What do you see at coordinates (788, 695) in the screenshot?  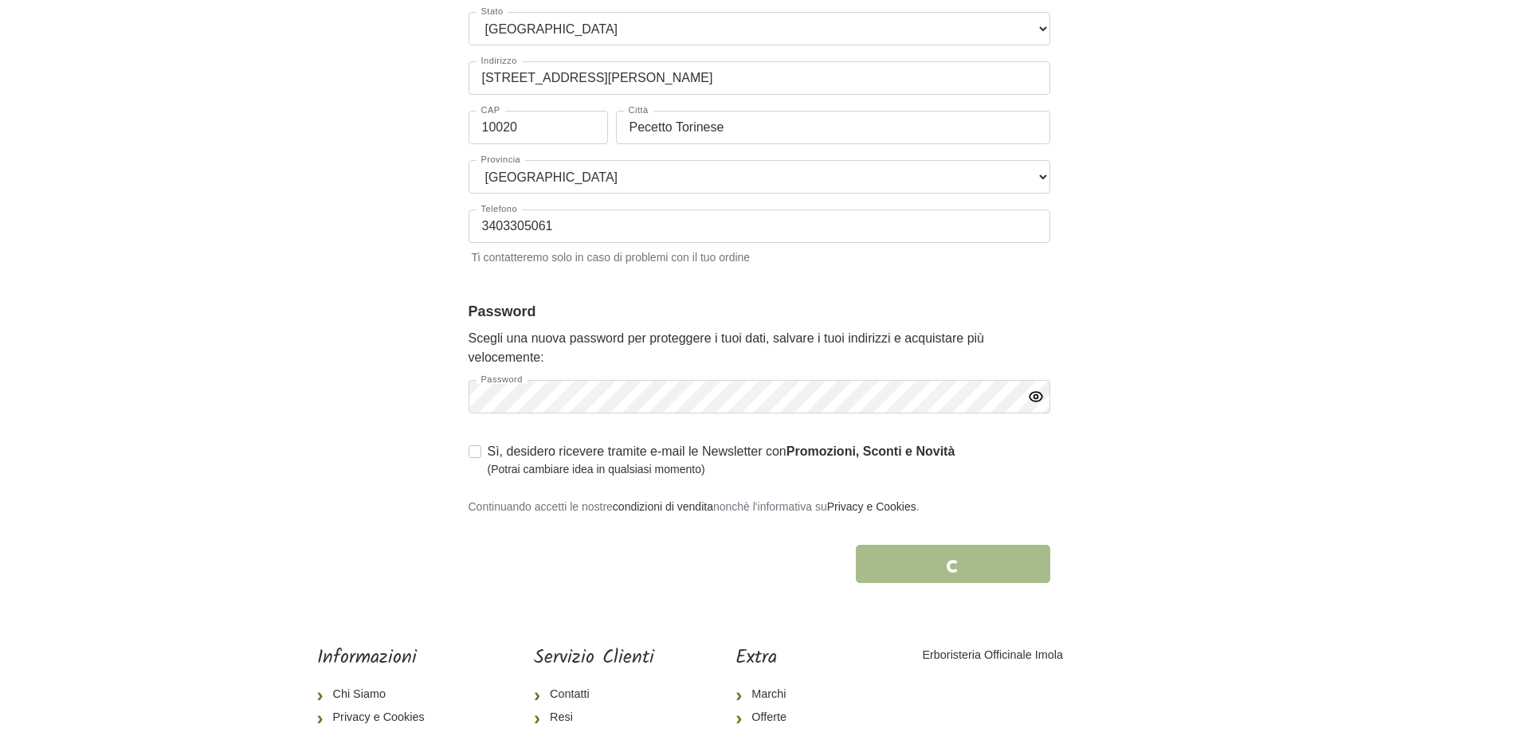 I see `a: Marchi` at bounding box center [788, 695].